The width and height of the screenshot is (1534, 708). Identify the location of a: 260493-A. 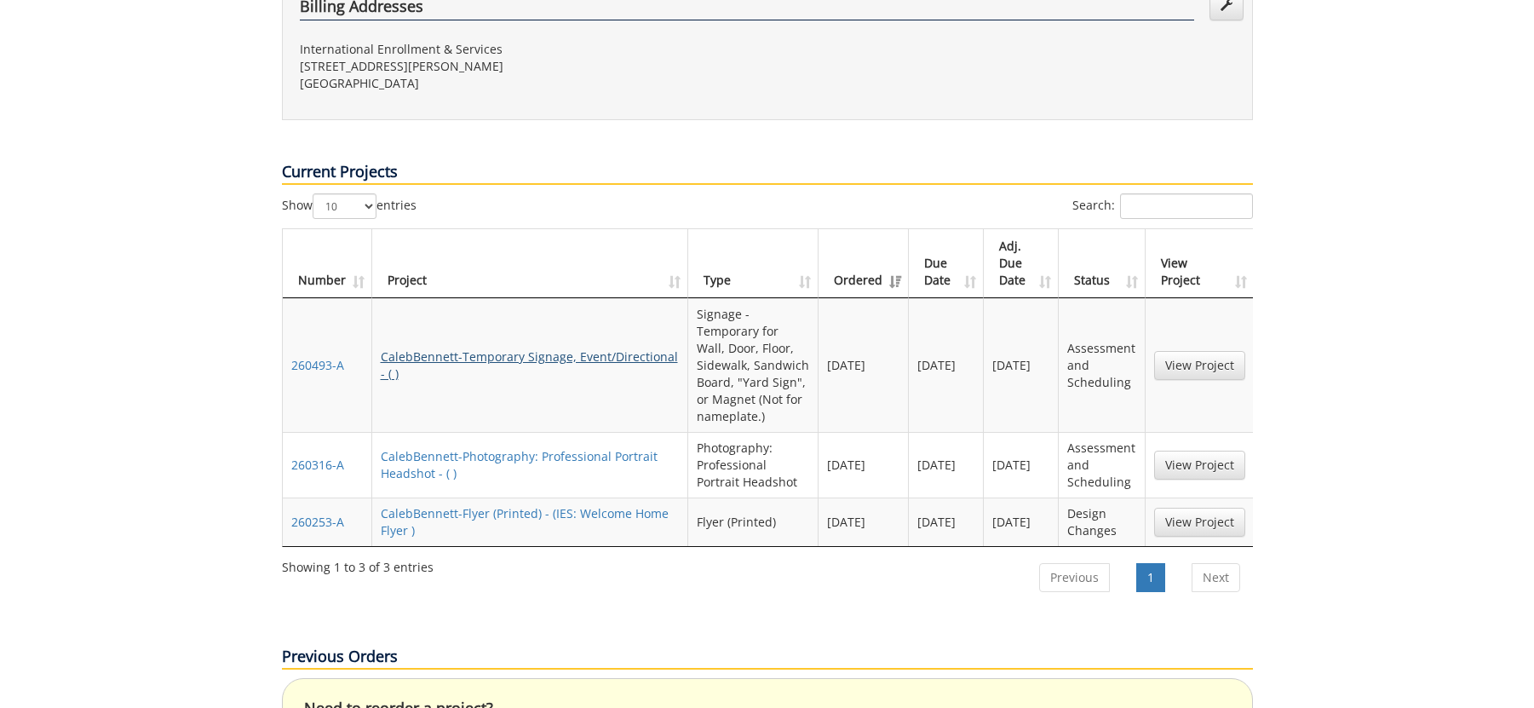
(318, 365).